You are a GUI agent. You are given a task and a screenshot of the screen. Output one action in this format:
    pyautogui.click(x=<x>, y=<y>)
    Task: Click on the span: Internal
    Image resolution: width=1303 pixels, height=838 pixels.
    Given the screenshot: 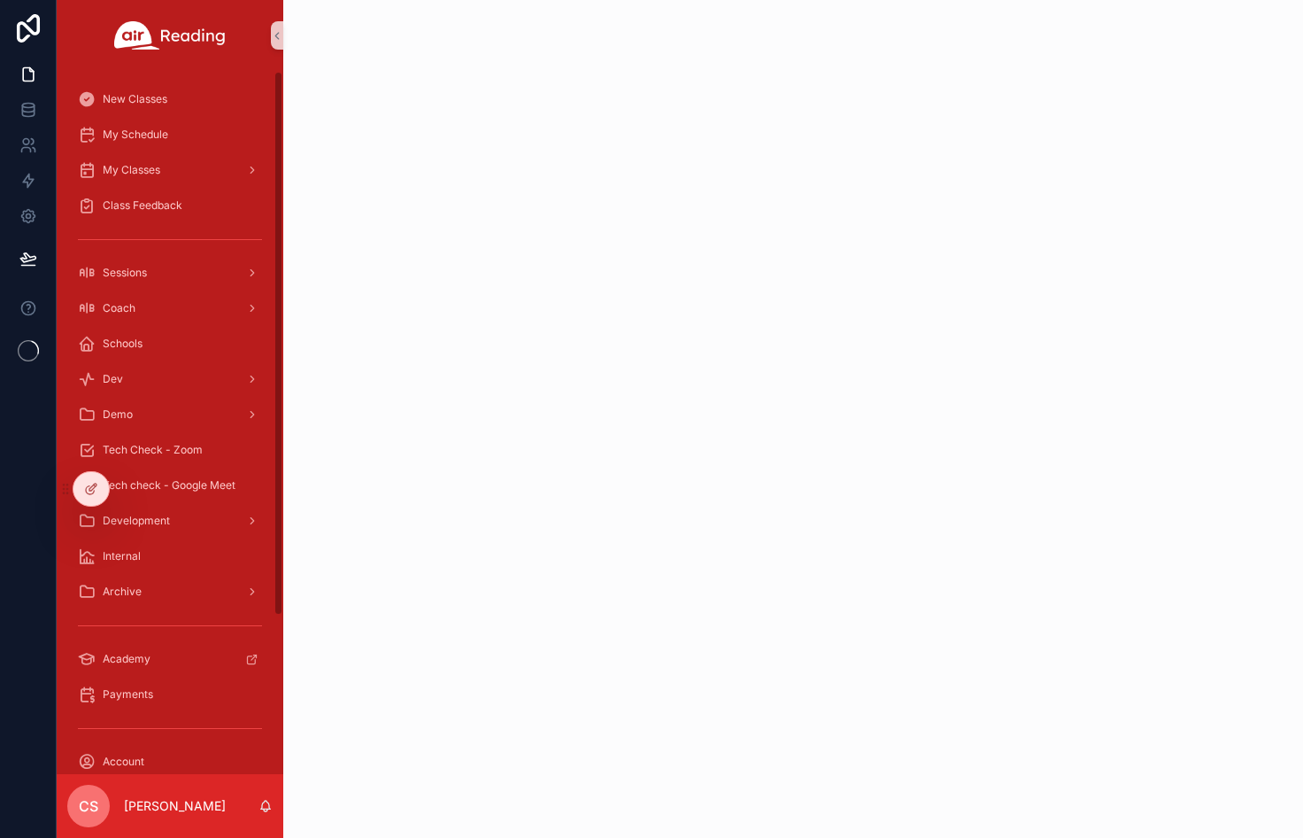 What is the action you would take?
    pyautogui.click(x=121, y=556)
    